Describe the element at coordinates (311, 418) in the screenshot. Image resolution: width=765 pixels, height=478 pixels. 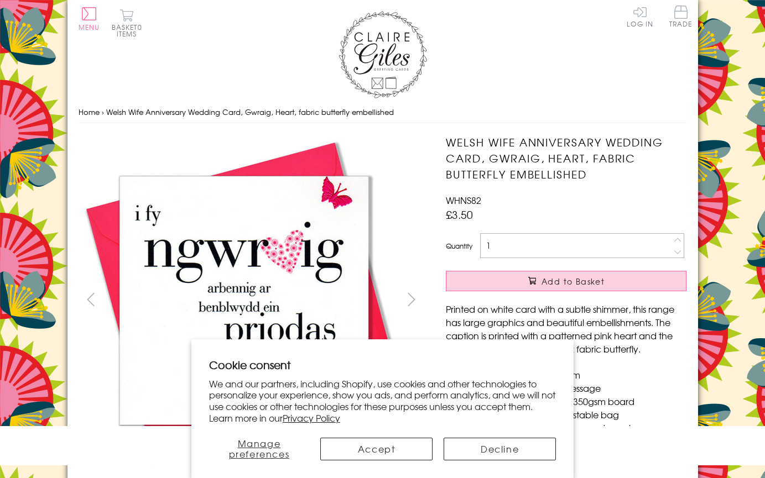
I see `a: Privacy Policy` at that location.